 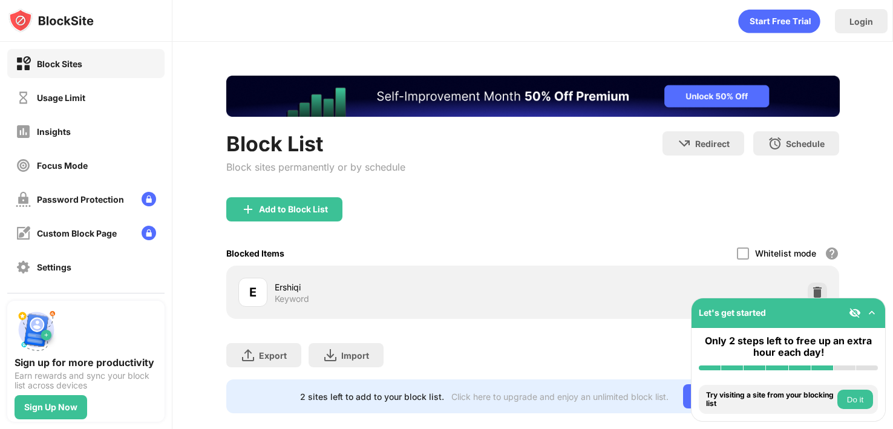 What do you see at coordinates (788, 346) in the screenshot?
I see `div: Only 2 steps left to free up an extra hour each day!` at bounding box center [788, 346].